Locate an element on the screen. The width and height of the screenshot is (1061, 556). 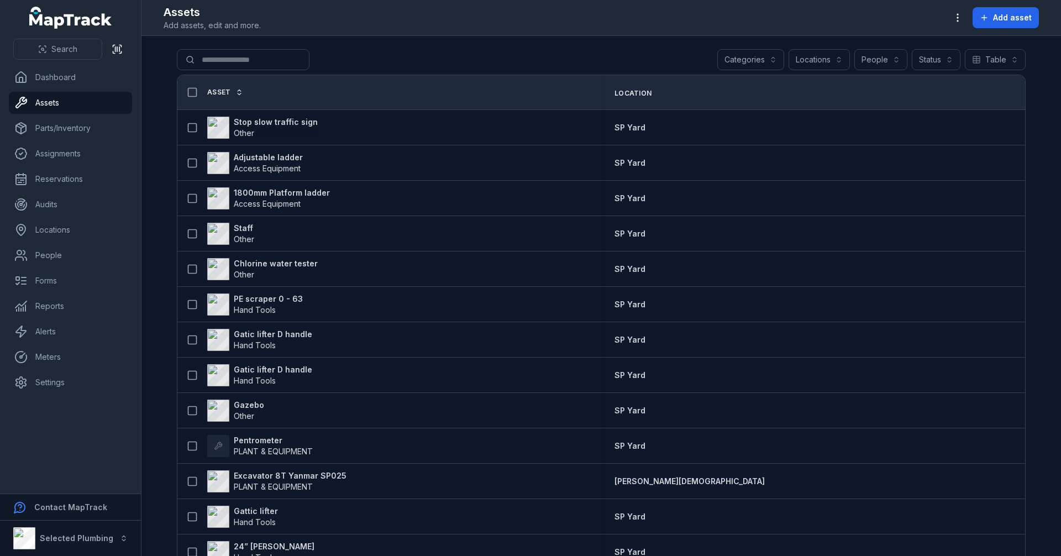
strong: Chlorine water tester is located at coordinates (276, 264).